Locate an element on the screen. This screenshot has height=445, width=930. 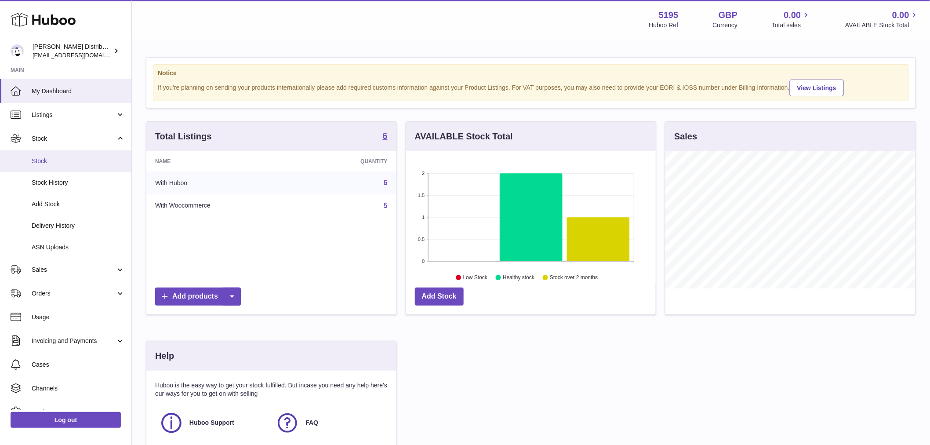
span: Invoicing and Payments is located at coordinates (73, 341).